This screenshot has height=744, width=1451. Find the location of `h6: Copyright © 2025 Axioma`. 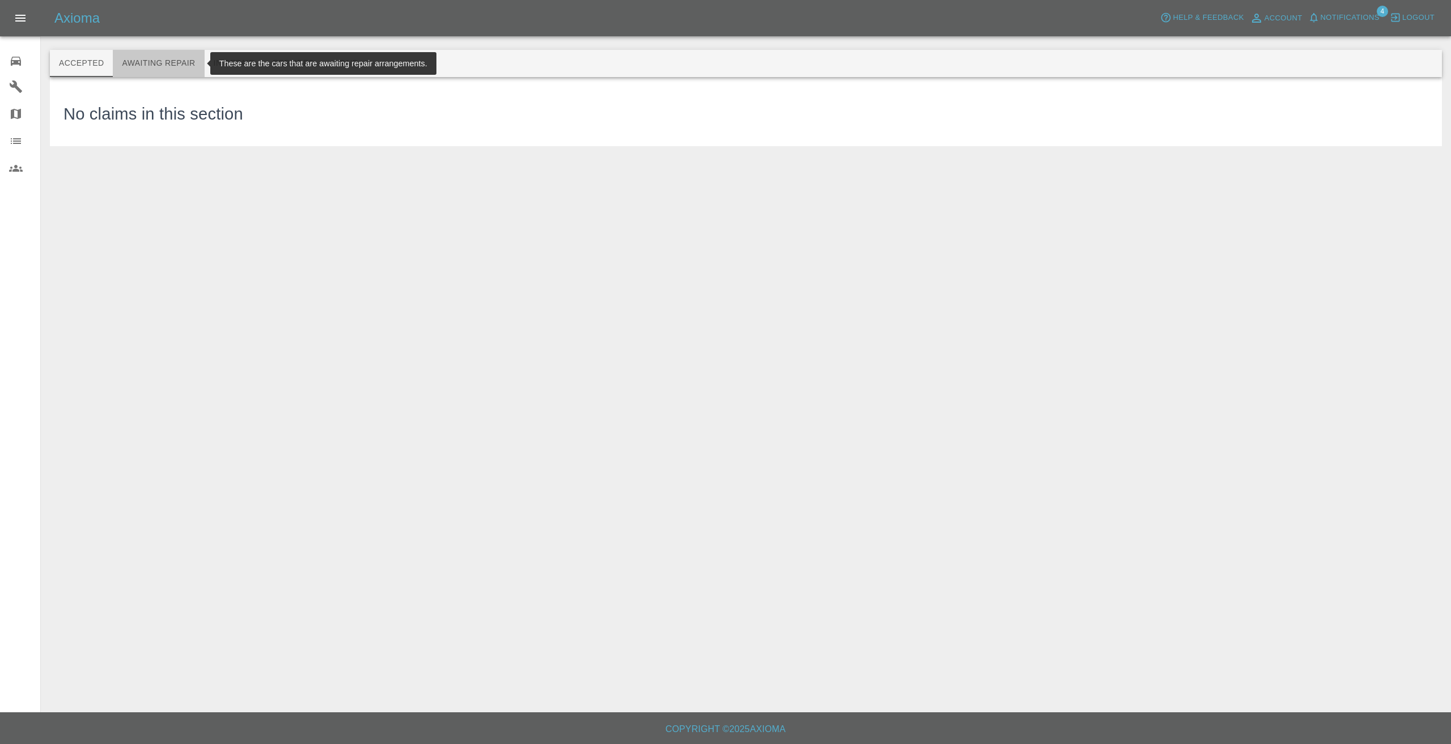

h6: Copyright © 2025 Axioma is located at coordinates (725, 729).